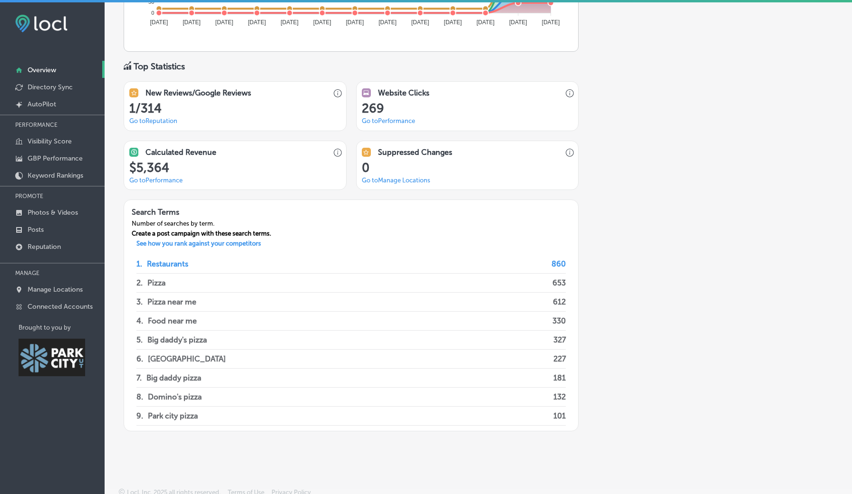  Describe the element at coordinates (235, 108) in the screenshot. I see `h1: 1/314` at that location.